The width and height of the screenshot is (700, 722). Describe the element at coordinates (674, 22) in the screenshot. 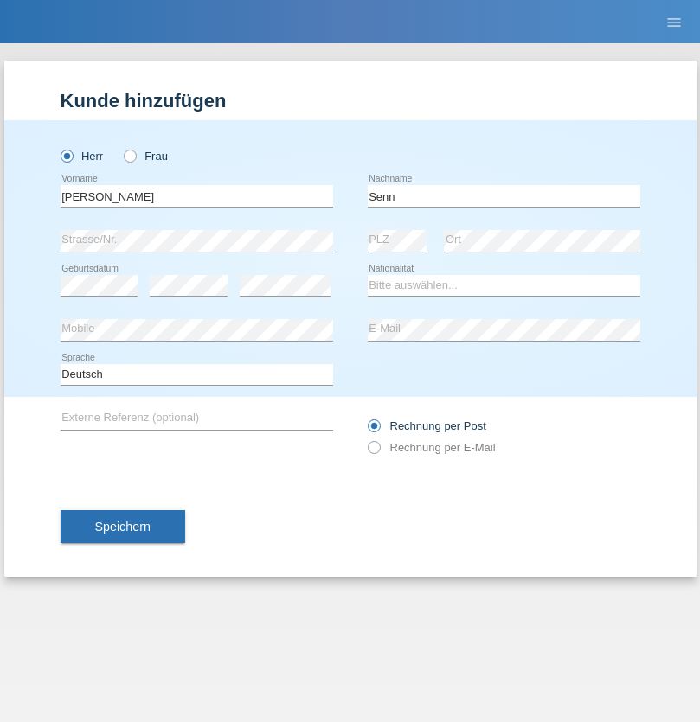

I see `i: menu` at that location.